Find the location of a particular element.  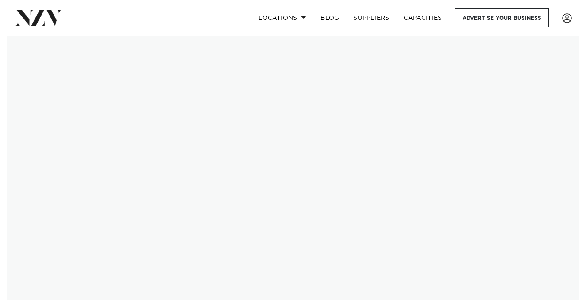

a: Advertise your business is located at coordinates (502, 18).